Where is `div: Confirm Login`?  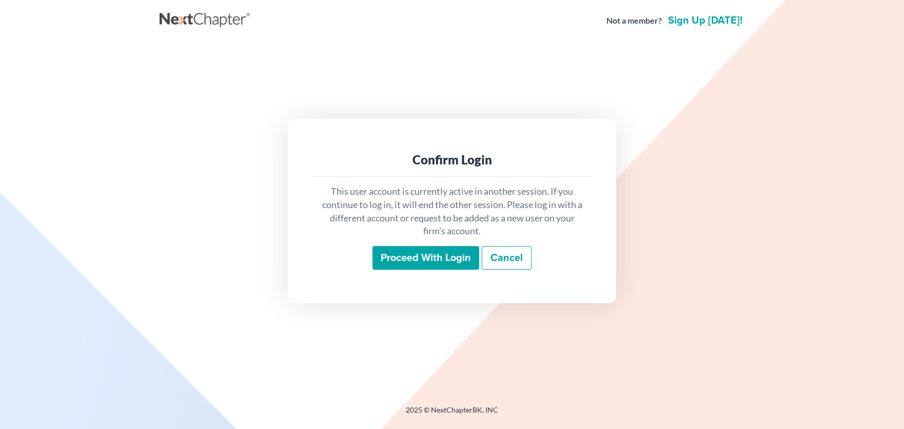
div: Confirm Login is located at coordinates (452, 160).